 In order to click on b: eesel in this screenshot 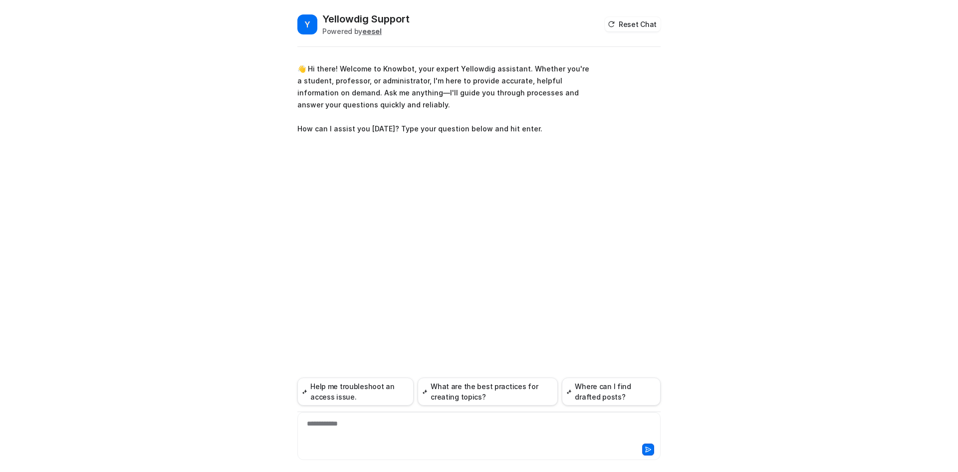, I will do `click(372, 31)`.